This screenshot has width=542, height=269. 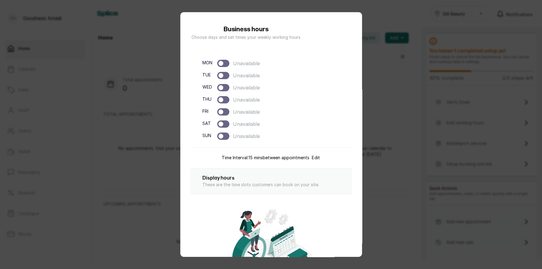 I want to click on p: Time Interval: 15 mins between appointments, so click(x=265, y=157).